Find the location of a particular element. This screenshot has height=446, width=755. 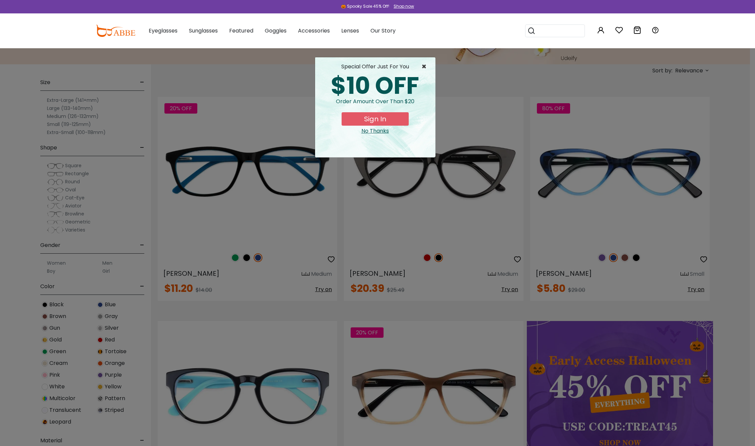

a: Shop now is located at coordinates (402, 6).